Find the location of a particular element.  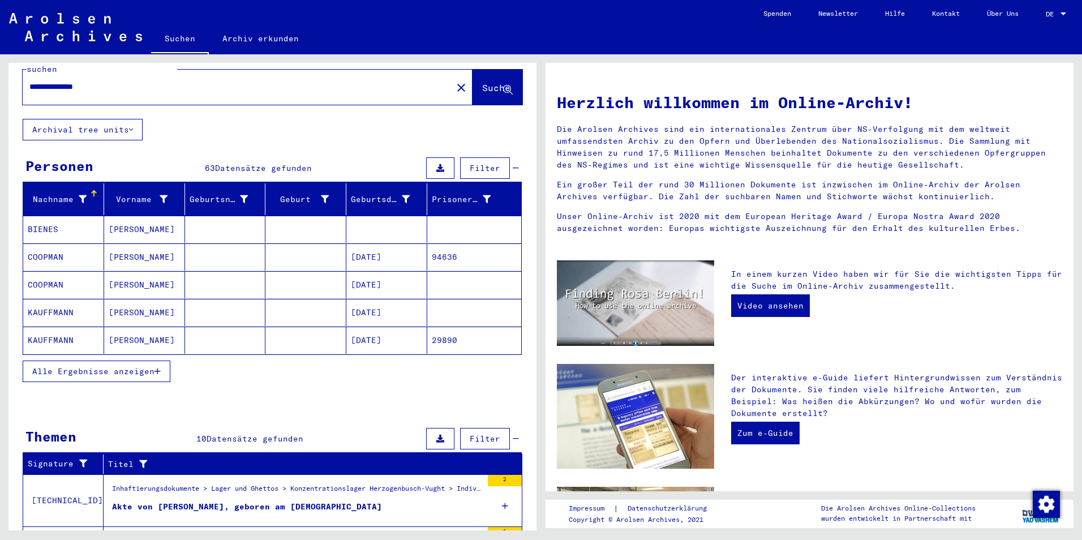

mat-cell: 29890 is located at coordinates (474, 340).